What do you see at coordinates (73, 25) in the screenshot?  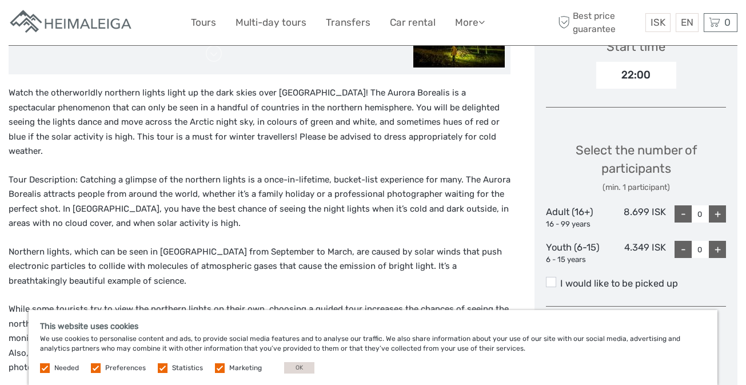 I see `p: We're away right now. Please check back later!` at bounding box center [73, 25].